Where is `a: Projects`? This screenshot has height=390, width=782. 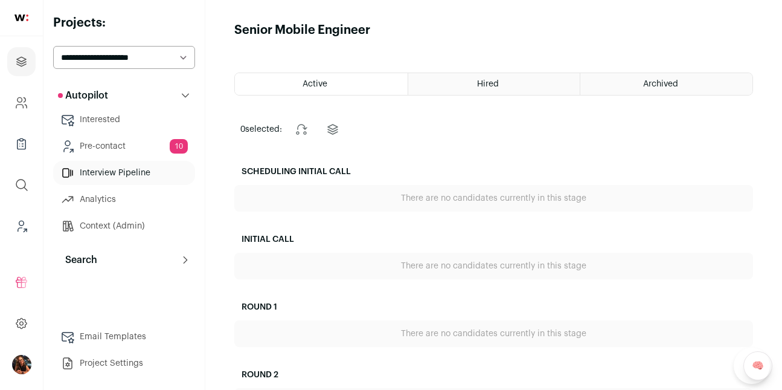 a: Projects is located at coordinates (21, 62).